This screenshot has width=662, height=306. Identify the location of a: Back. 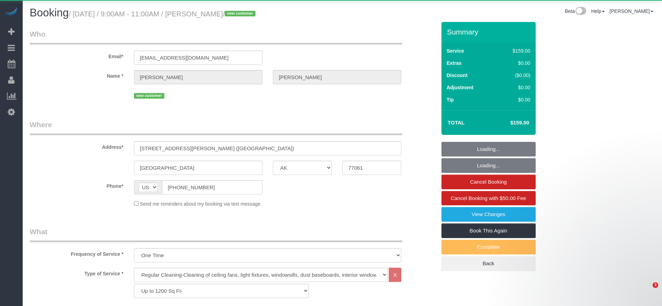
(489, 264).